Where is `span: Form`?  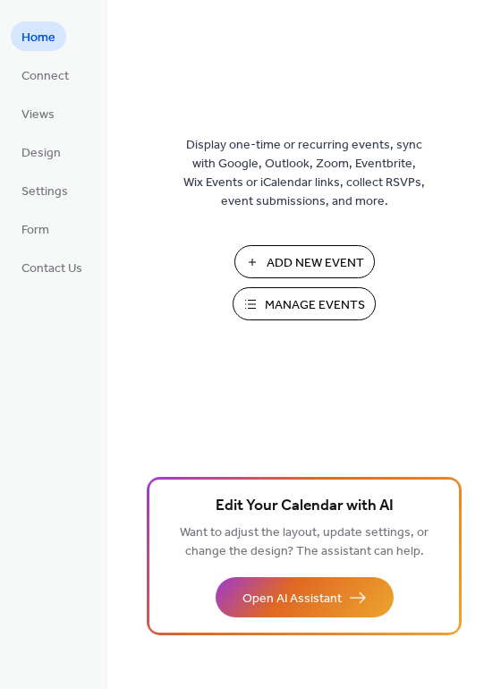
span: Form is located at coordinates (35, 230).